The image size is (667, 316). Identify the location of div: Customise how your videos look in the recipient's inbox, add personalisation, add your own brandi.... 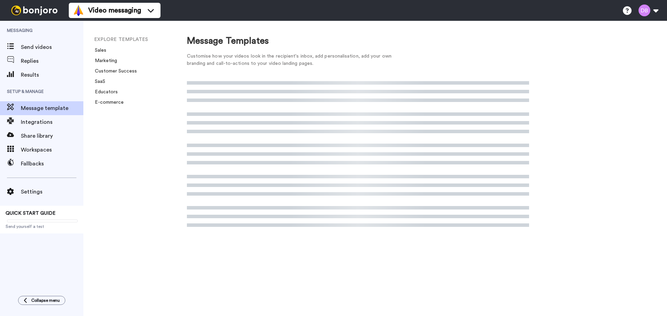
(294, 60).